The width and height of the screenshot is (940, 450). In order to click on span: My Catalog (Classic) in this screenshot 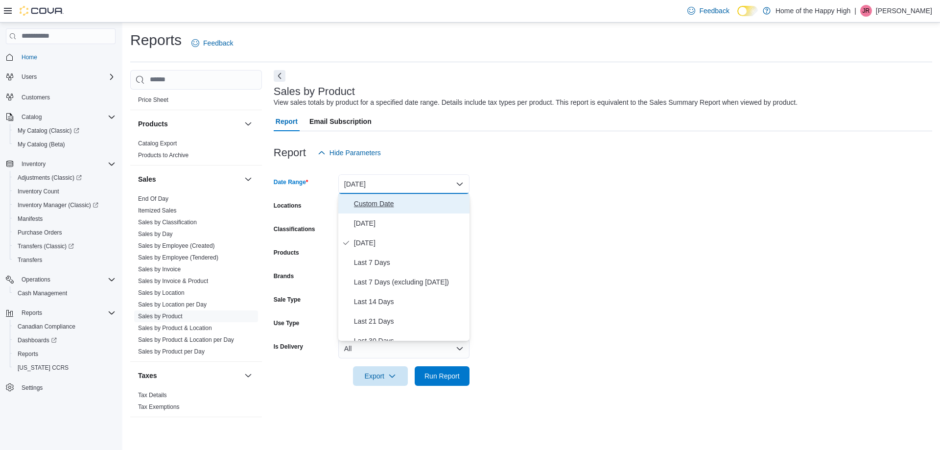, I will do `click(48, 131)`.